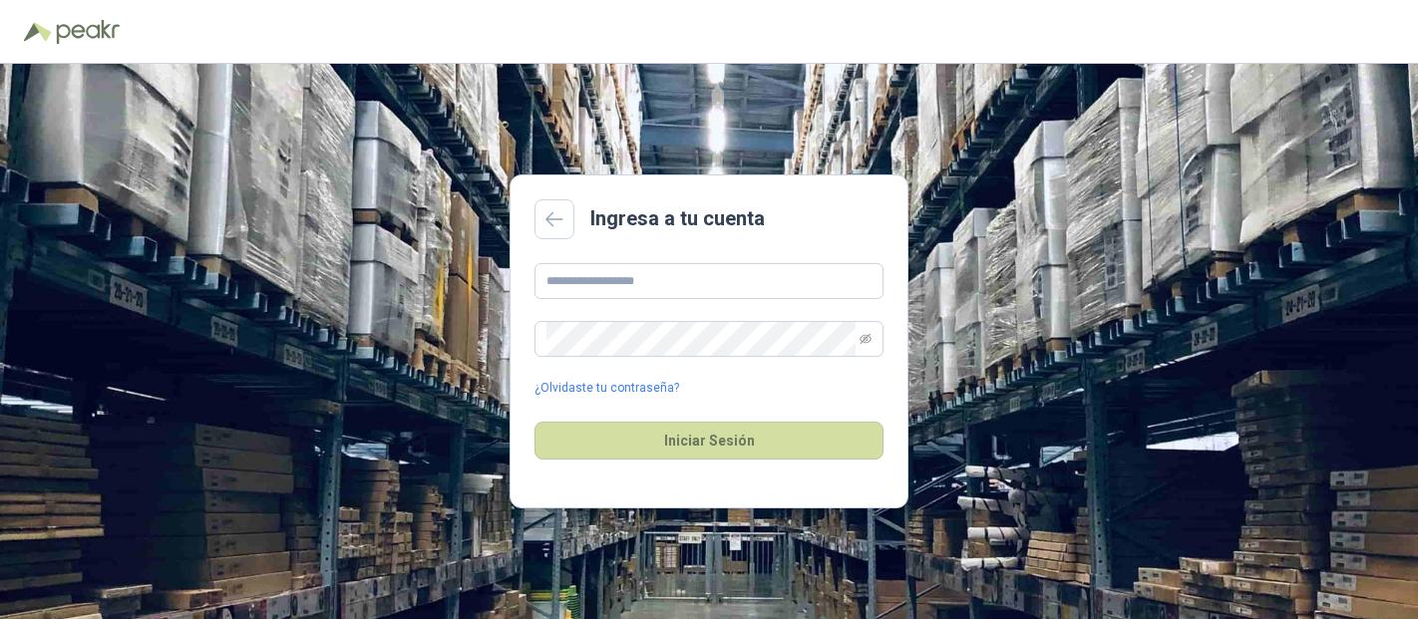 This screenshot has width=1418, height=619. What do you see at coordinates (865, 339) in the screenshot?
I see `span: eye-invisible` at bounding box center [865, 339].